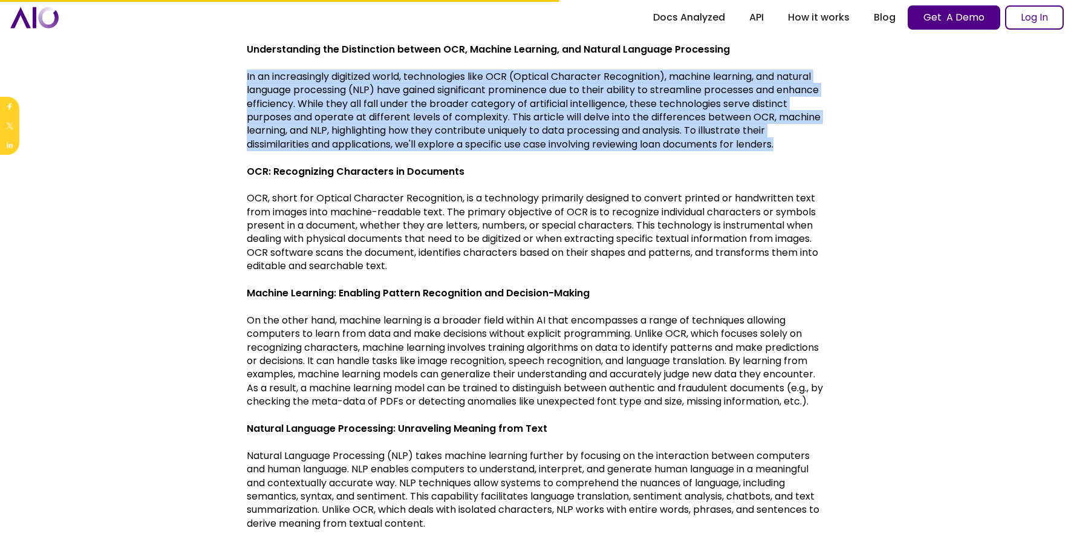  Describe the element at coordinates (356, 171) in the screenshot. I see `strong: OCR: Recognizing Characters in Documents` at that location.